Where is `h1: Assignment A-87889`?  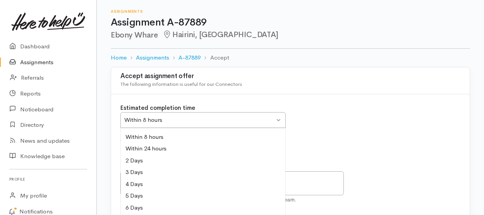
h1: Assignment A-87889 is located at coordinates (290, 22).